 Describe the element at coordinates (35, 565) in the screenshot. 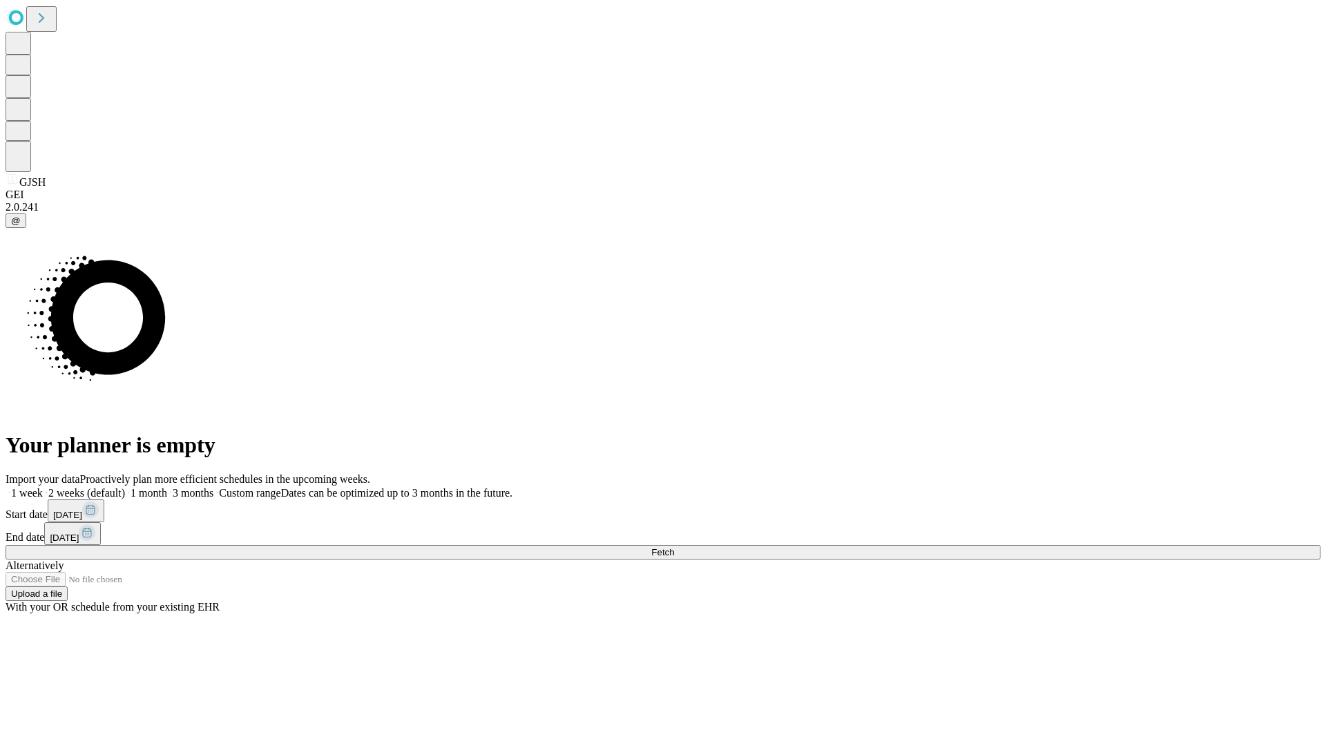

I see `span: Alternatively` at that location.